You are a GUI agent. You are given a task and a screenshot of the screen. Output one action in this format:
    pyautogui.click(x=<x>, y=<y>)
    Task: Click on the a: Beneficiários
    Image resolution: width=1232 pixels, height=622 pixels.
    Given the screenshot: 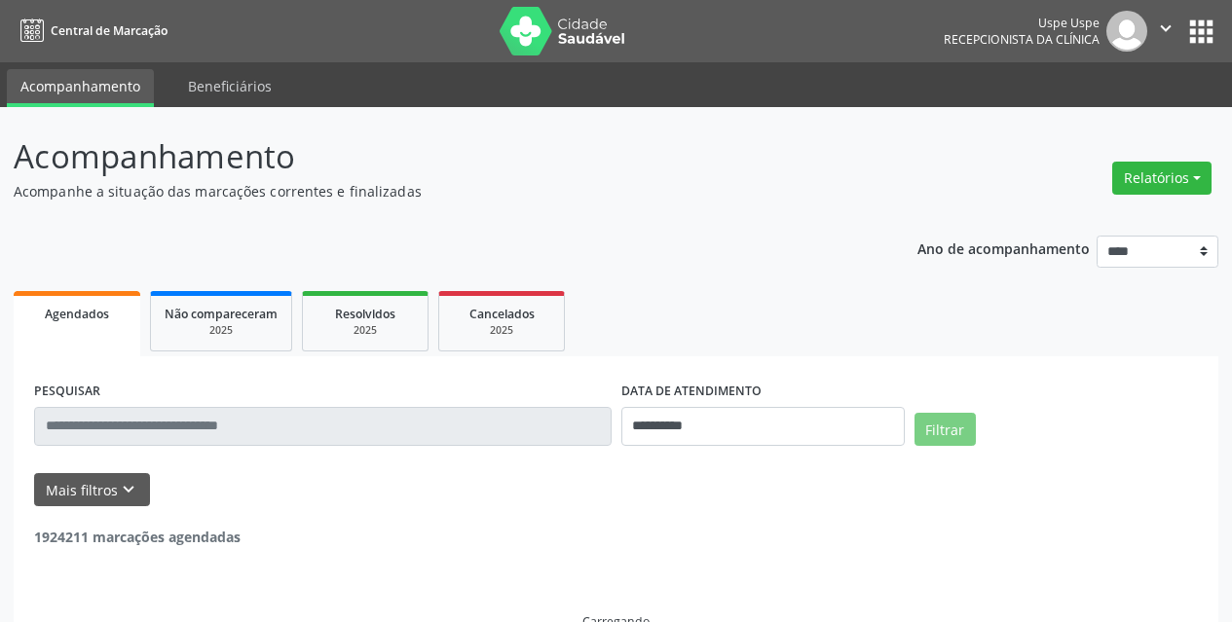 What is the action you would take?
    pyautogui.click(x=230, y=86)
    